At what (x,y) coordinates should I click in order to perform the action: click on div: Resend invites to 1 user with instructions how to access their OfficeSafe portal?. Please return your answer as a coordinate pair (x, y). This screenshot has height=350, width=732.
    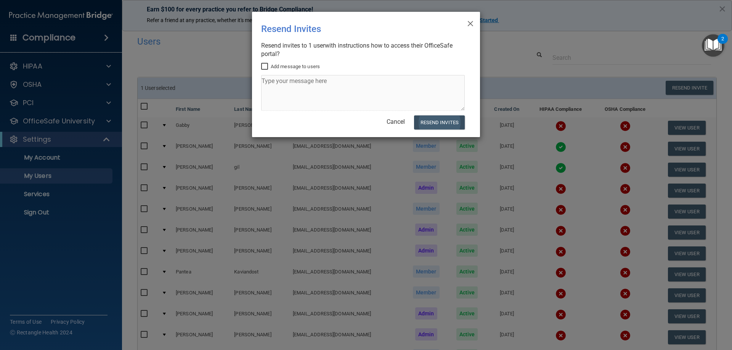
    Looking at the image, I should click on (363, 50).